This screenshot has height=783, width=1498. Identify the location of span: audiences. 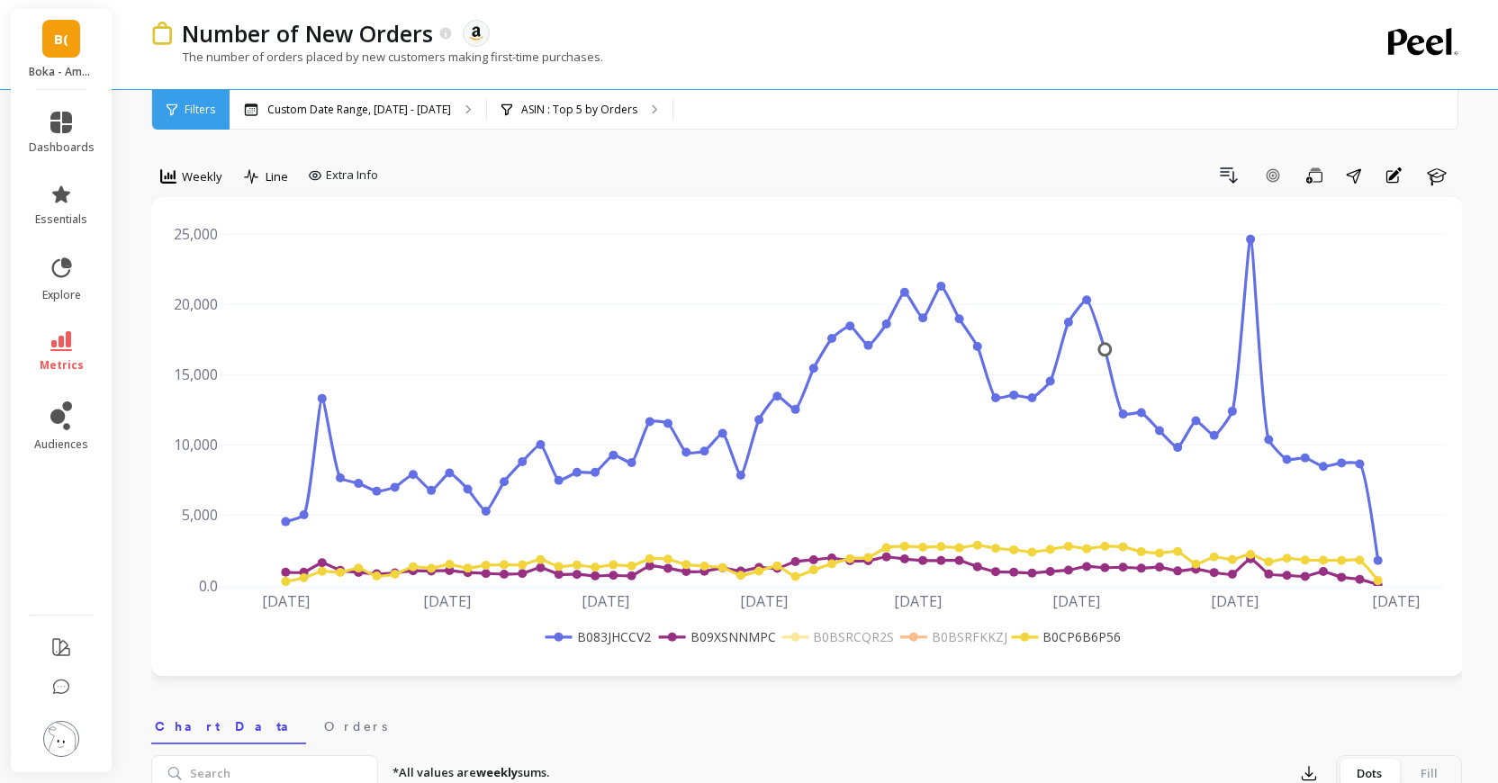
(61, 445).